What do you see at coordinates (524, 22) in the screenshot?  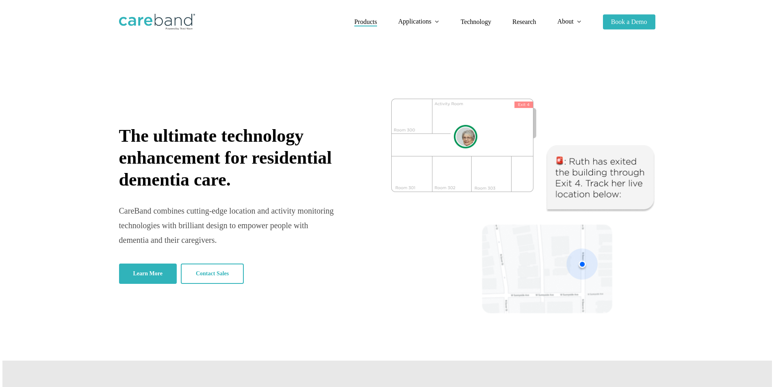 I see `span: Research` at bounding box center [524, 22].